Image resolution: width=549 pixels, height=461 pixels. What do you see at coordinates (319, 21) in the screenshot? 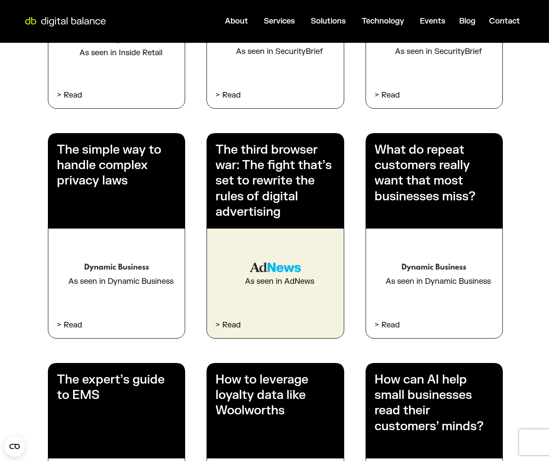
I see `div: Menu Toggle` at bounding box center [319, 21].